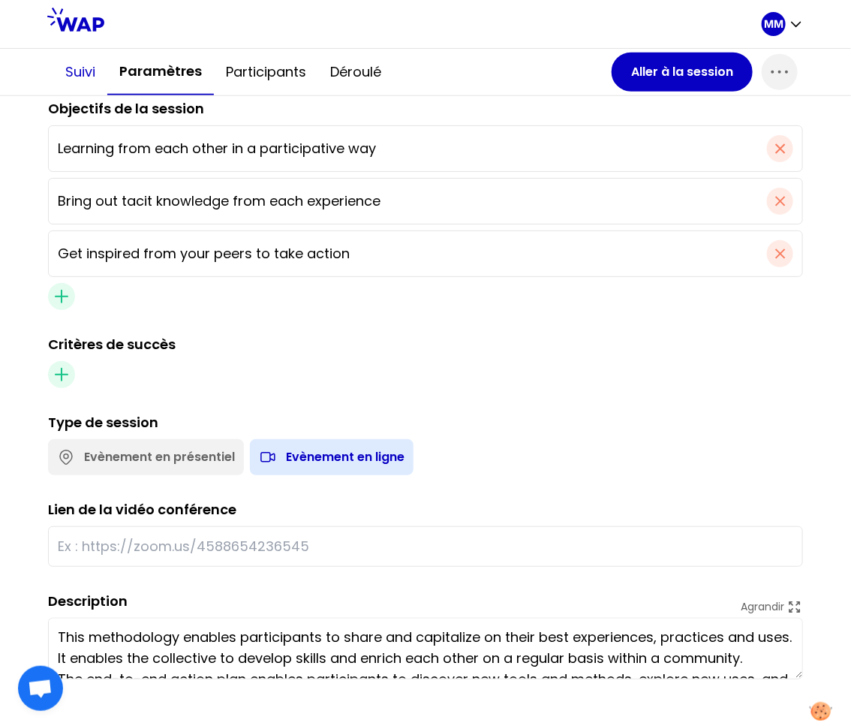 The image size is (851, 726). What do you see at coordinates (41, 688) in the screenshot?
I see `div: Ouvrir le chat` at bounding box center [41, 688].